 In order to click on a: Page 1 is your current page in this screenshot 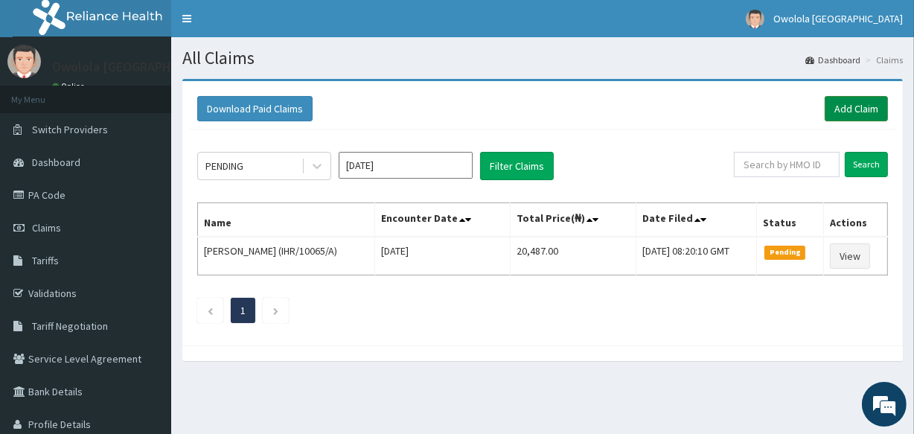, I will do `click(243, 310)`.